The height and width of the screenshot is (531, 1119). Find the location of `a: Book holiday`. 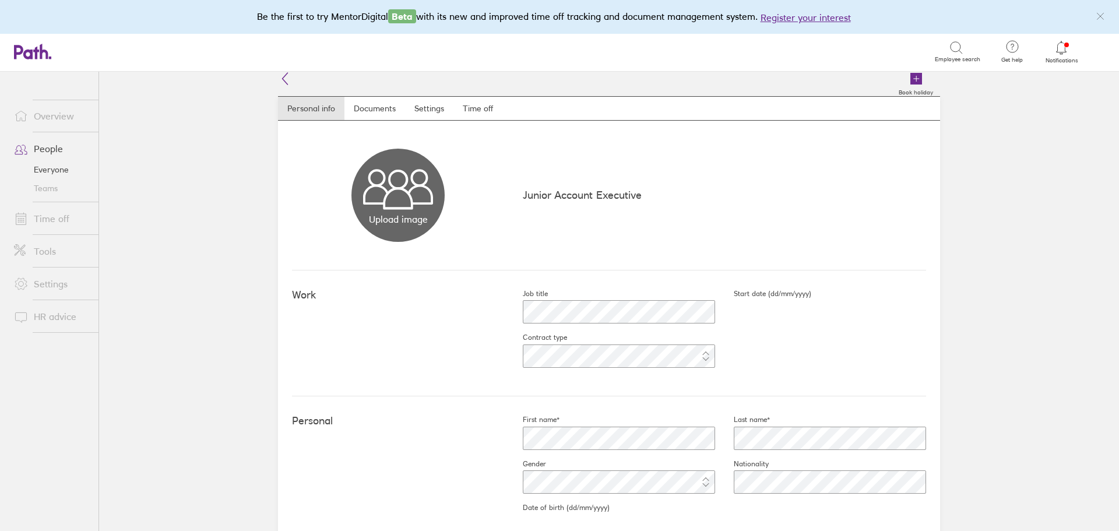

a: Book holiday is located at coordinates (916, 84).